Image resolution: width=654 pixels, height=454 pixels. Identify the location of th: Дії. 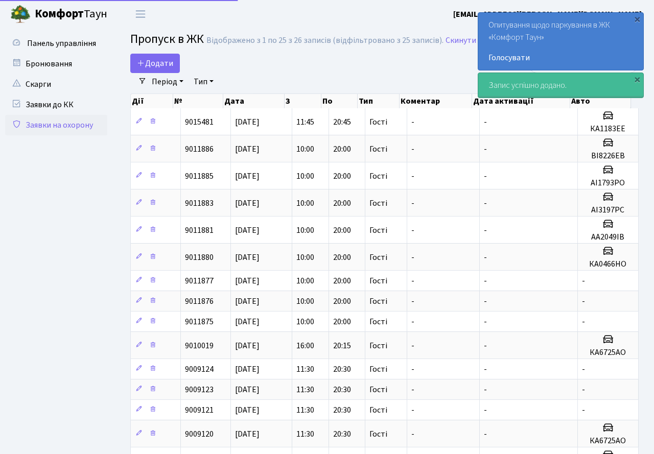
(152, 101).